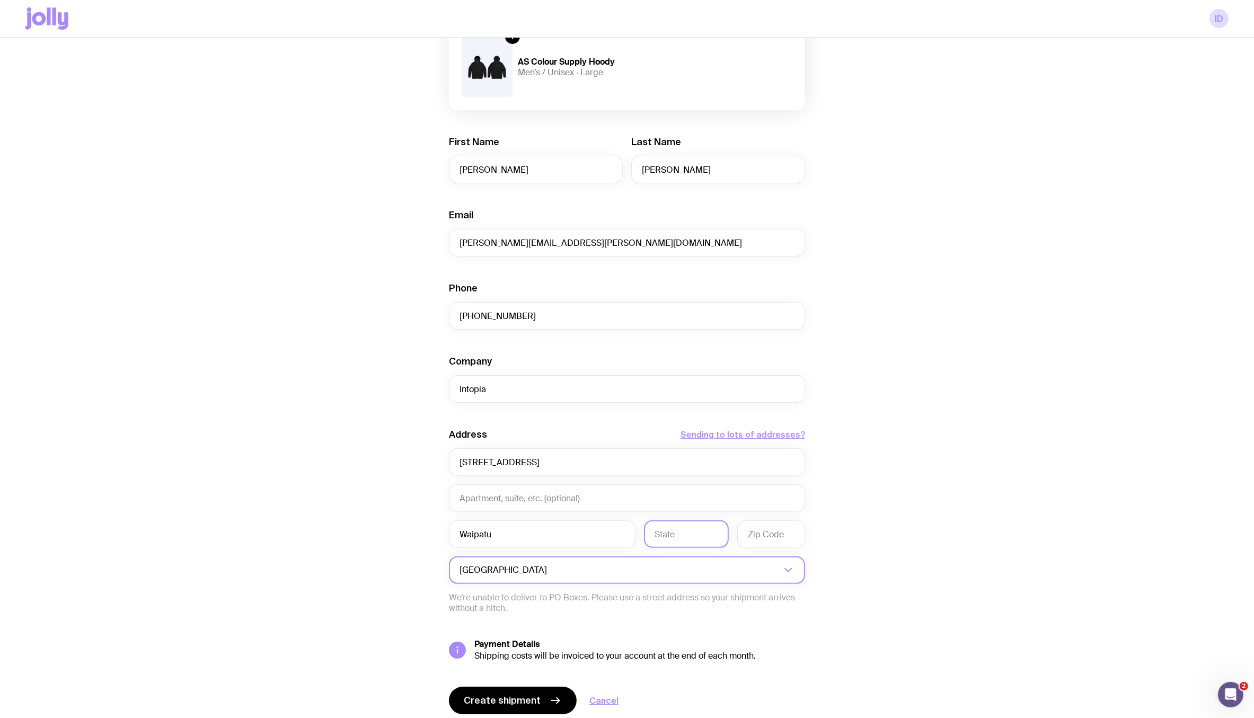 The height and width of the screenshot is (718, 1254). What do you see at coordinates (604, 701) in the screenshot?
I see `a: Cancel` at bounding box center [604, 701].